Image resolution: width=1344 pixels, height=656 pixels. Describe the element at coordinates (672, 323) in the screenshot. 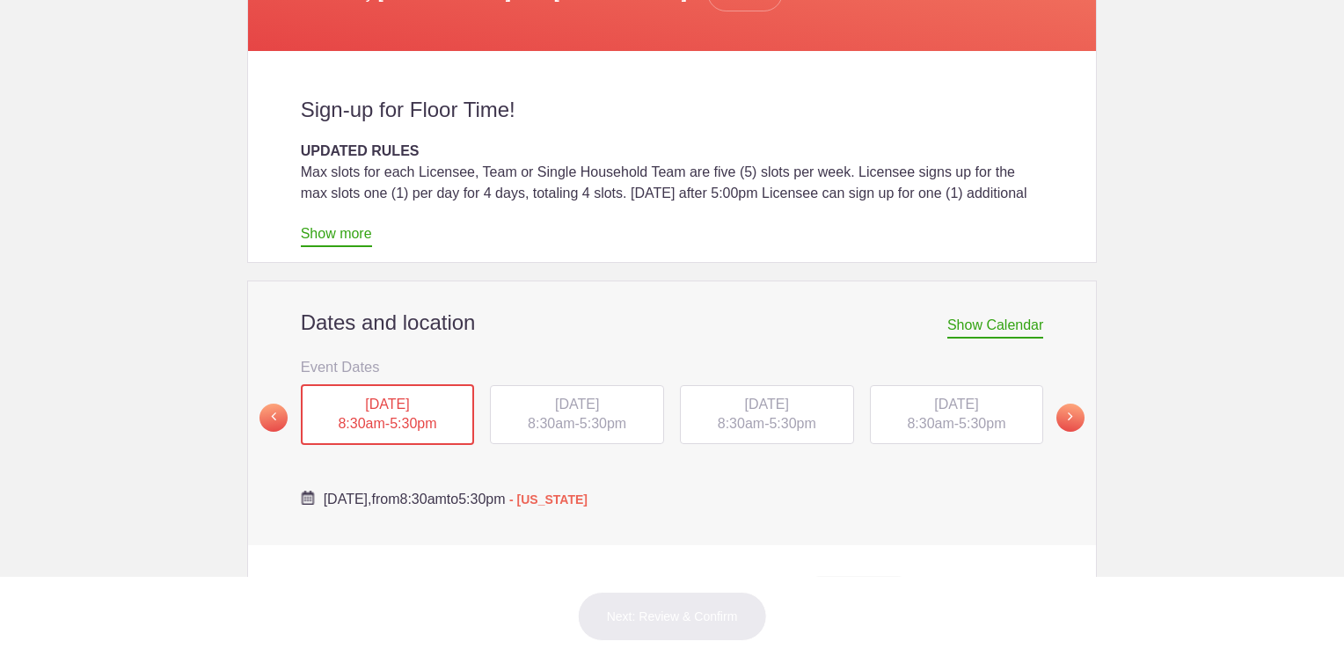

I see `h2: Dates and location` at that location.